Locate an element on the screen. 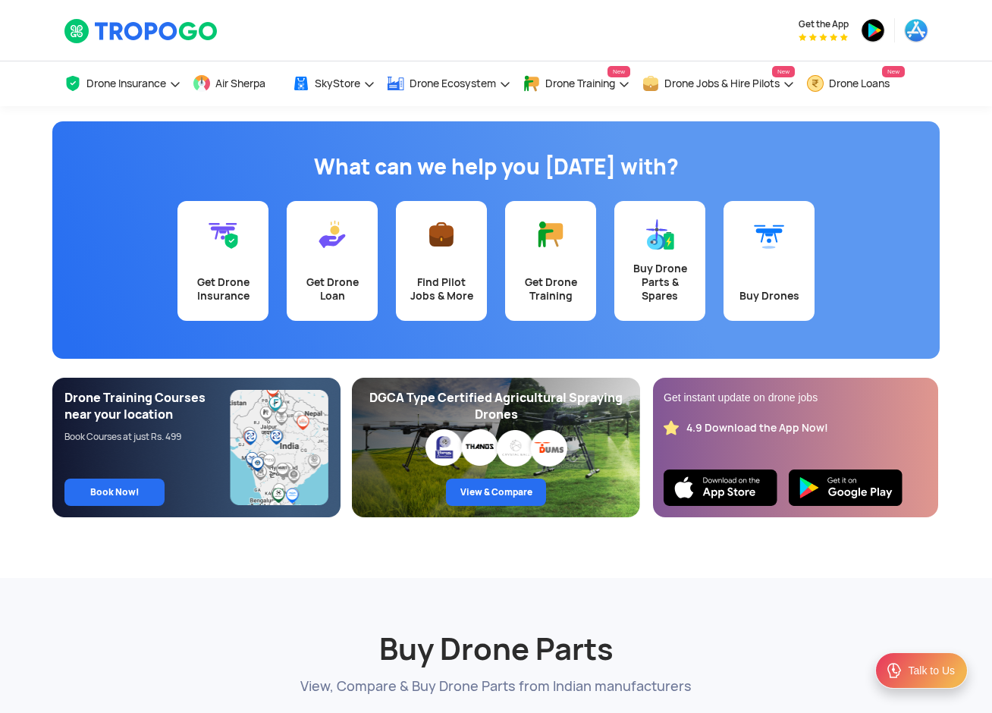 This screenshot has height=713, width=992. a: Drone Ecosystem is located at coordinates (449, 83).